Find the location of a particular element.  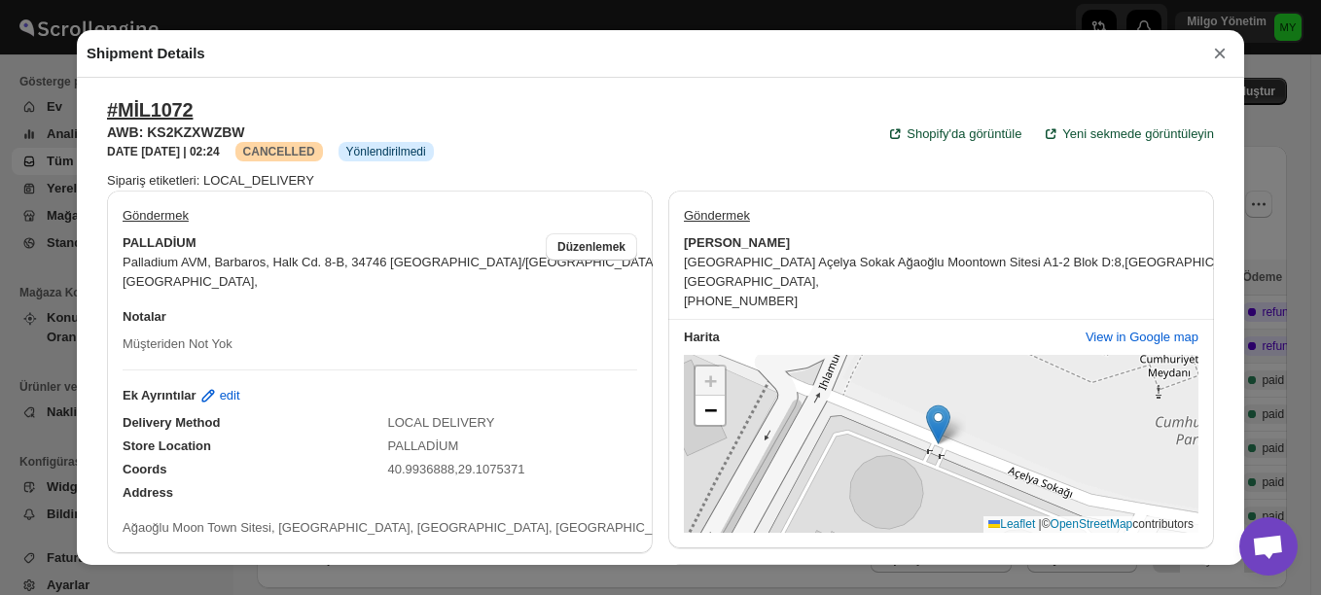

span: LOCAL DELIVERY is located at coordinates (442, 422).